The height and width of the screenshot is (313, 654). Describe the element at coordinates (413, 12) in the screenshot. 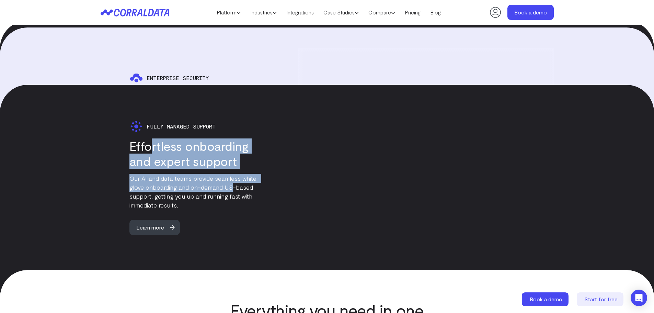

I see `a: Pricing` at that location.